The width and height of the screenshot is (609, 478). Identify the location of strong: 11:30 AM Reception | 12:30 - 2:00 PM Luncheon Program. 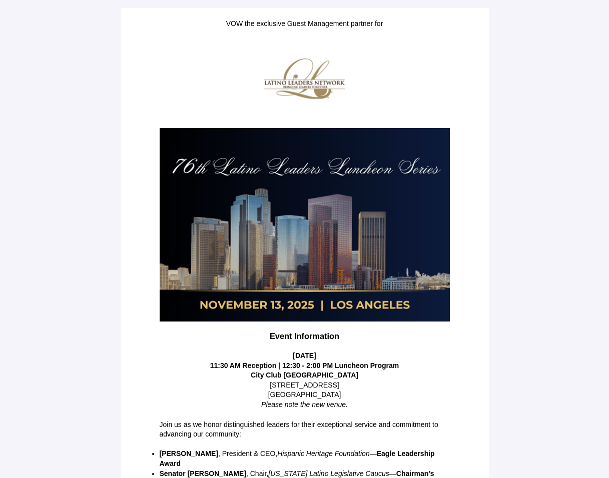
(305, 366).